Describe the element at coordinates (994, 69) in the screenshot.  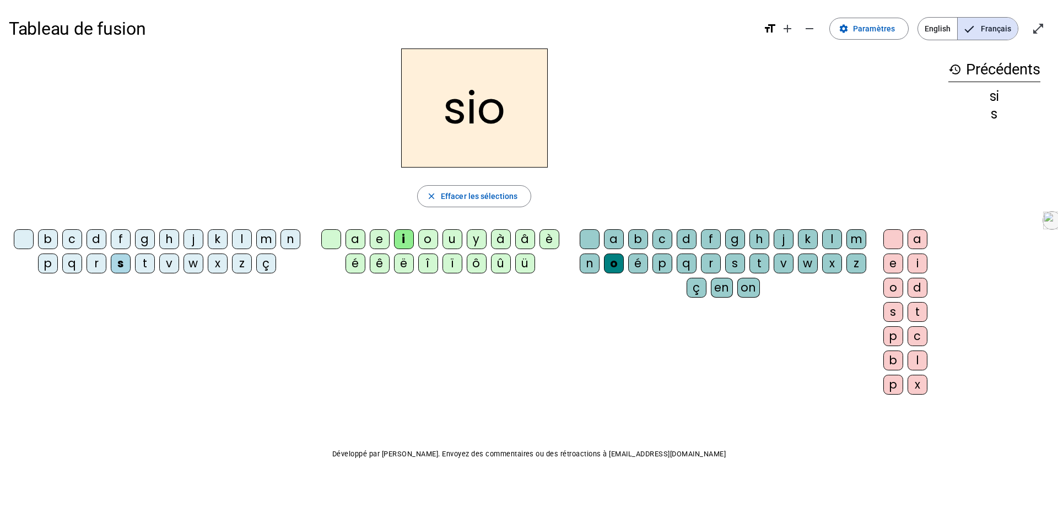
I see `h3: Précédents` at that location.